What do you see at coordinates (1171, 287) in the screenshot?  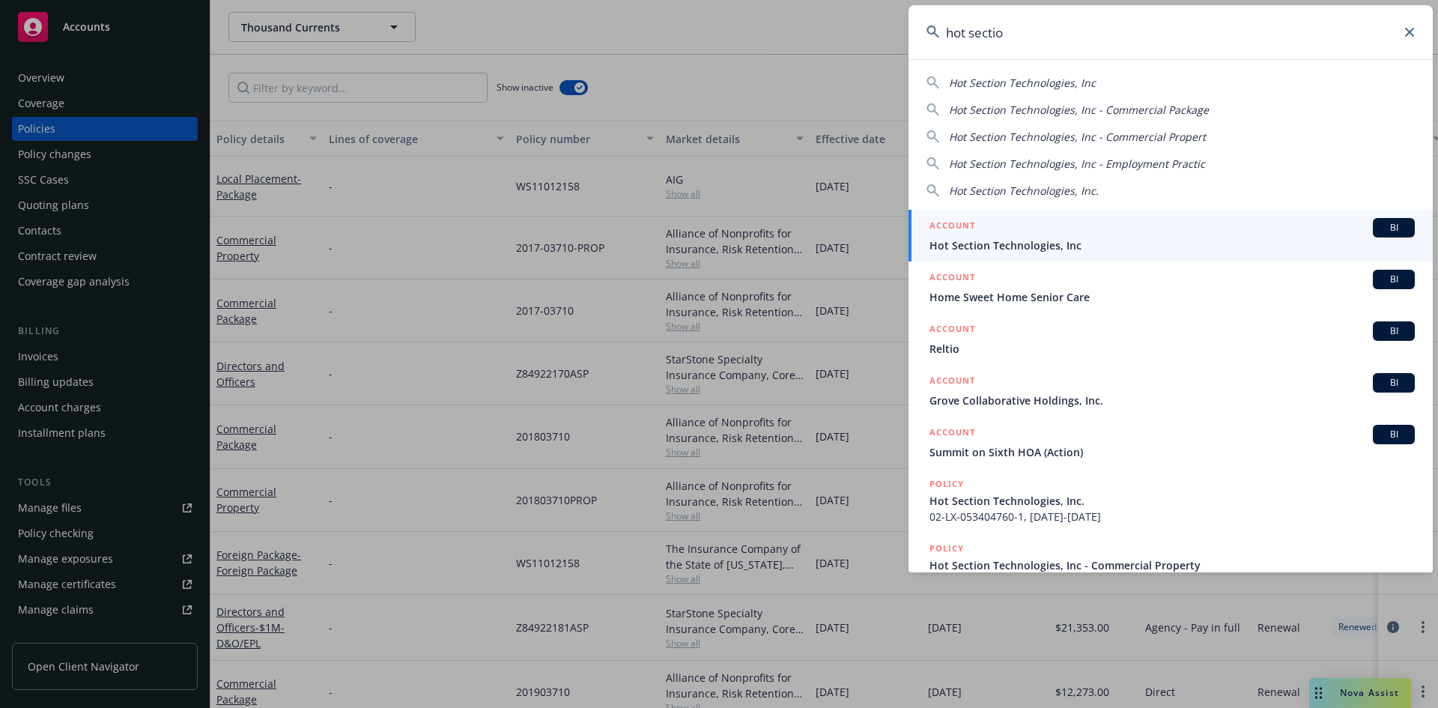 I see `a: ACCOUNTBIHome Sweet Home Senior Care` at bounding box center [1171, 287].